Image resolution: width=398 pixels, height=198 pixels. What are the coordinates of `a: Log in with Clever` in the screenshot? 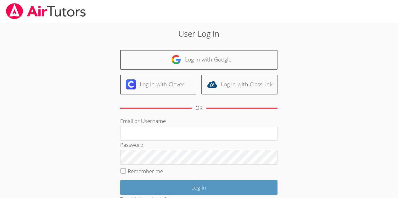 It's located at (158, 85).